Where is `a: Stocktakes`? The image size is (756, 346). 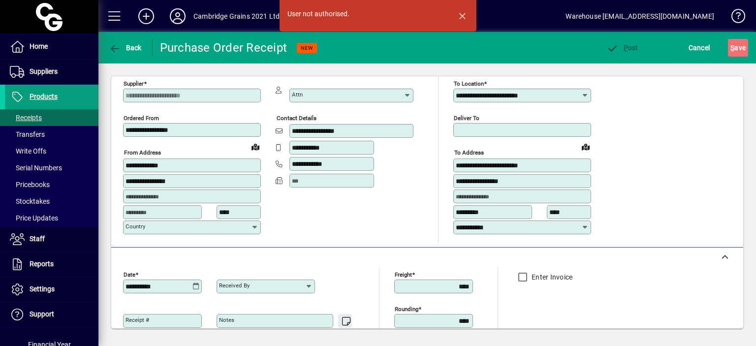 a: Stocktakes is located at coordinates (52, 201).